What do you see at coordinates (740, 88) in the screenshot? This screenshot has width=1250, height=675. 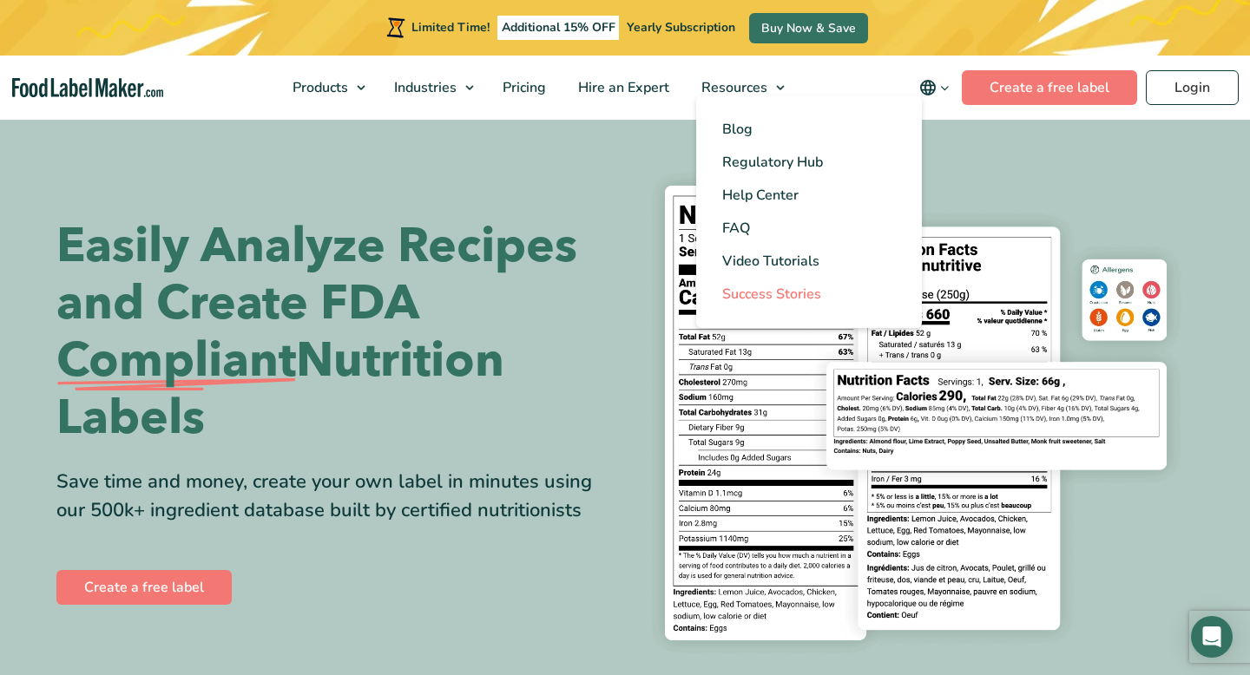 I see `a: Resources` at bounding box center [740, 88].